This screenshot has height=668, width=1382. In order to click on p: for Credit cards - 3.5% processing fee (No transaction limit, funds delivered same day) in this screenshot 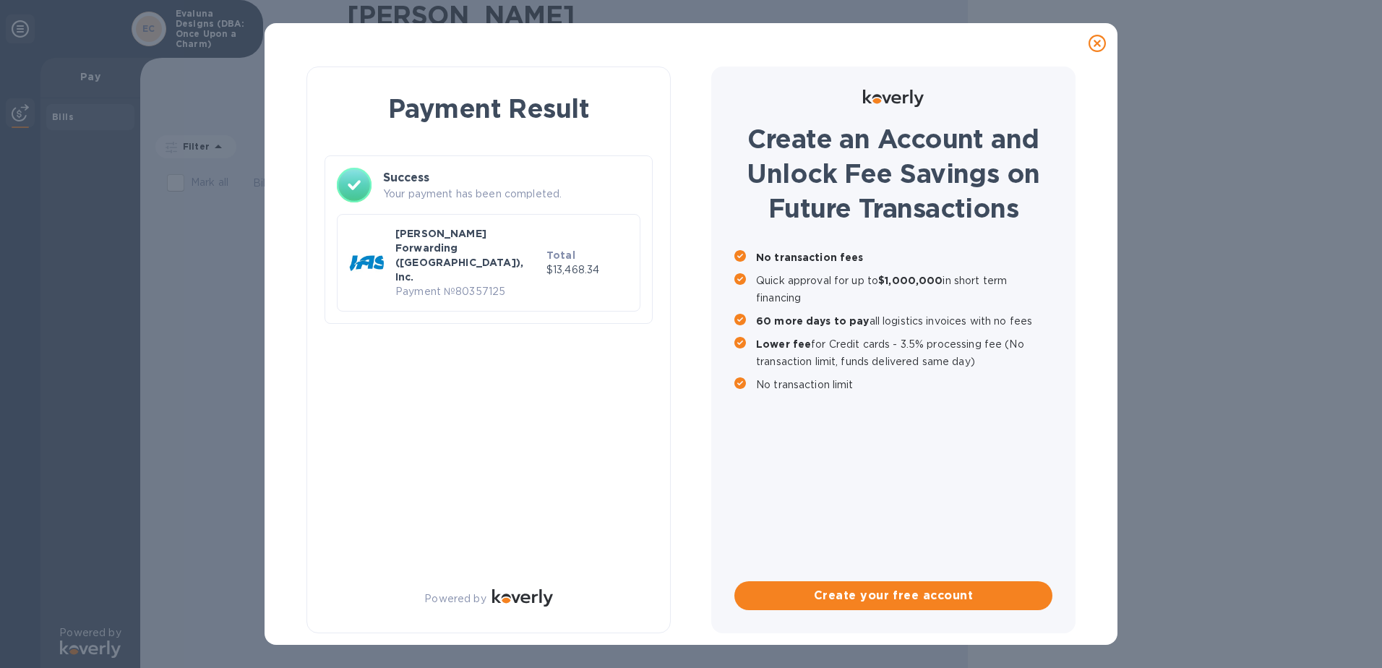, I will do `click(904, 353)`.